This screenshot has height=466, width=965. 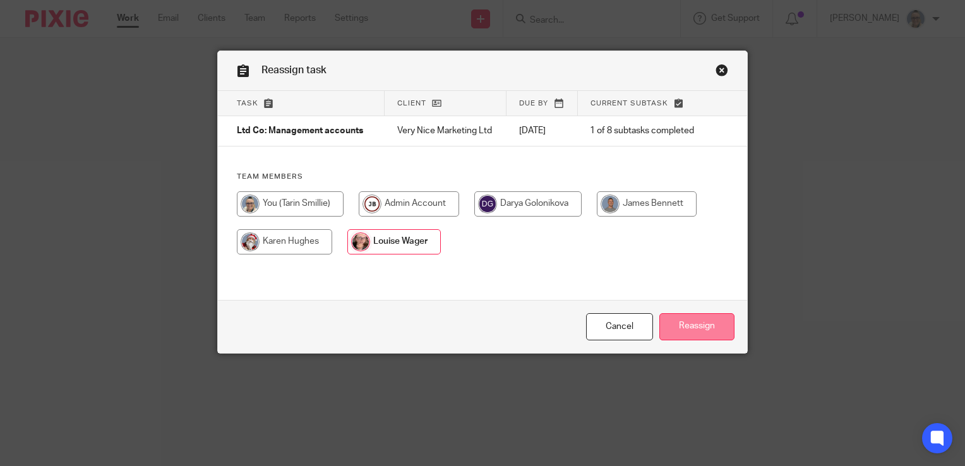 What do you see at coordinates (534, 103) in the screenshot?
I see `span: Due by` at bounding box center [534, 103].